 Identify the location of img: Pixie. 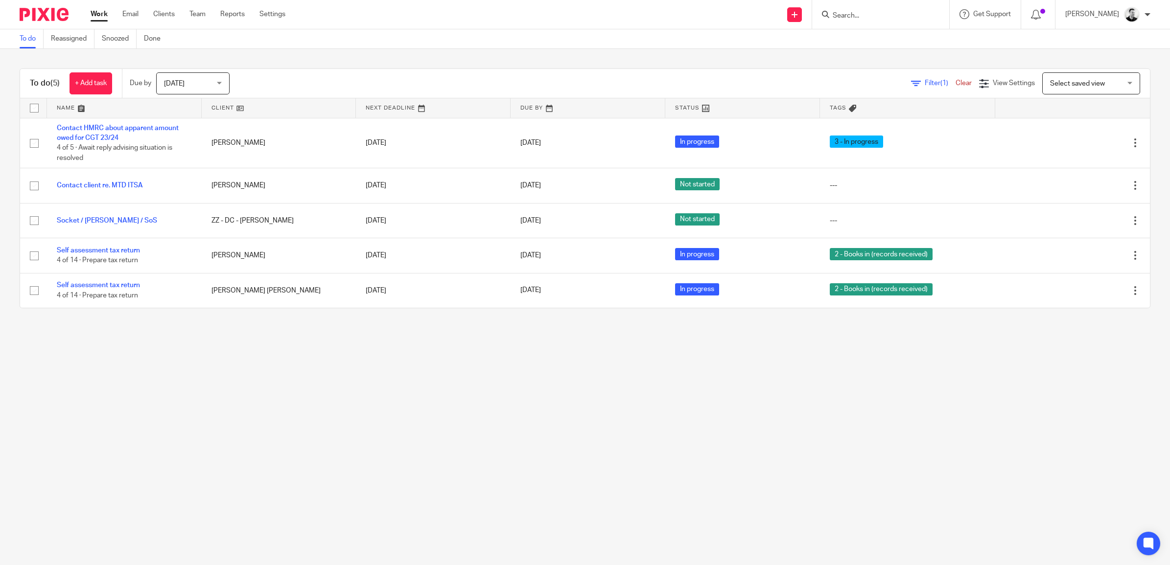
(44, 14).